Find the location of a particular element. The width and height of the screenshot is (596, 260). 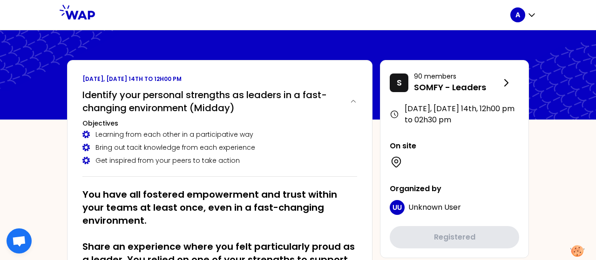

p: On site is located at coordinates (454, 146).